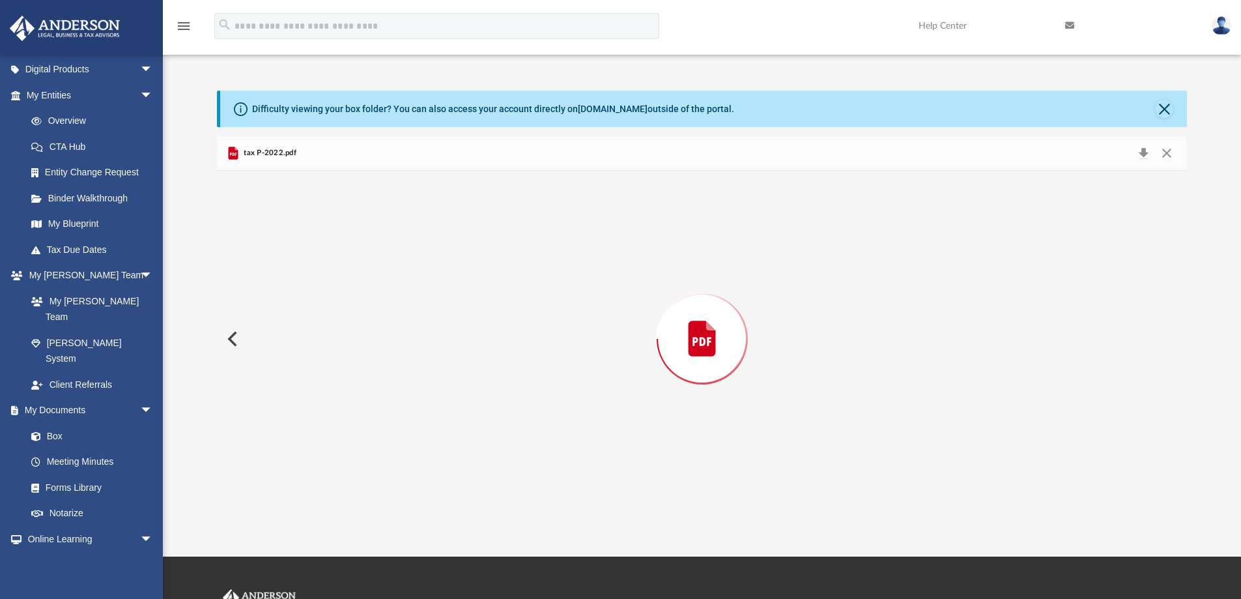 The width and height of the screenshot is (1241, 599). Describe the element at coordinates (95, 173) in the screenshot. I see `a: Entity Change Request` at that location.